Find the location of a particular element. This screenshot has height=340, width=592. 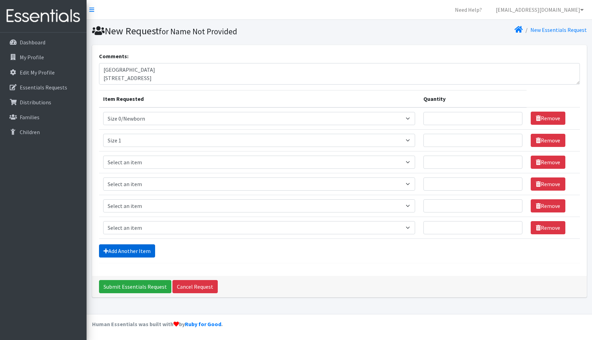

strong: Human Essentials was built with by . is located at coordinates (157, 324).